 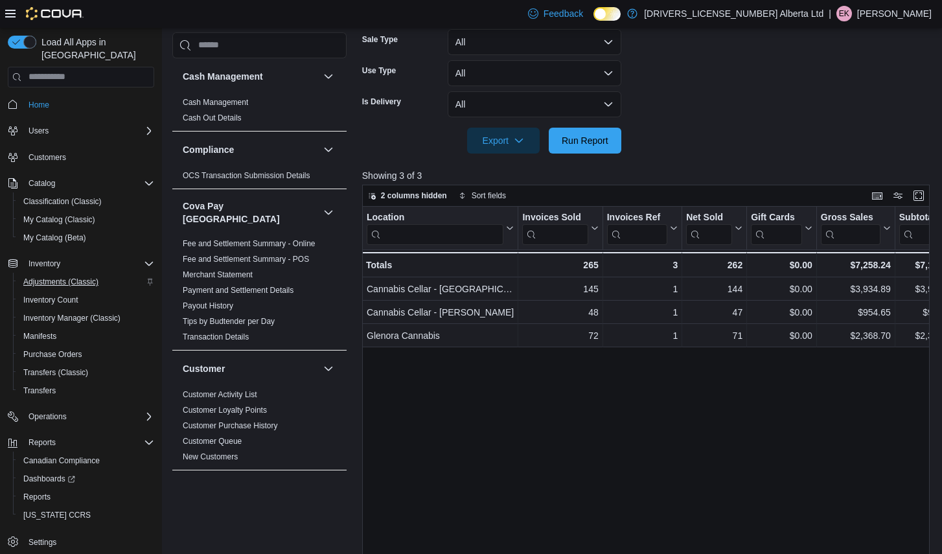 What do you see at coordinates (218, 275) in the screenshot?
I see `span: Merchant Statement` at bounding box center [218, 275].